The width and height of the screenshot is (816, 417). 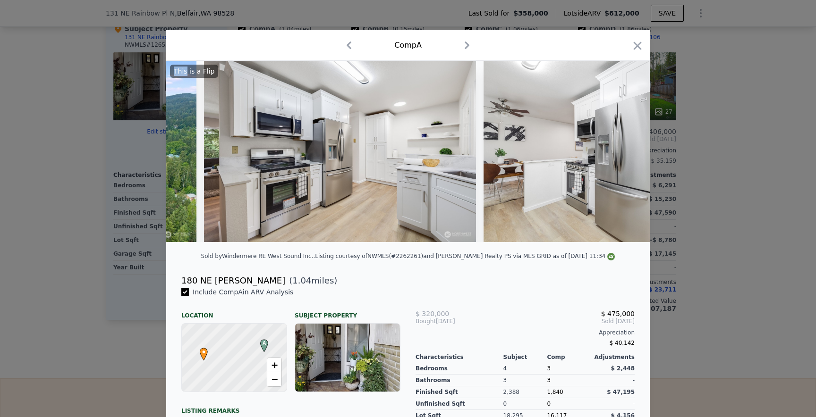 I want to click on a: Zoom in, so click(x=274, y=365).